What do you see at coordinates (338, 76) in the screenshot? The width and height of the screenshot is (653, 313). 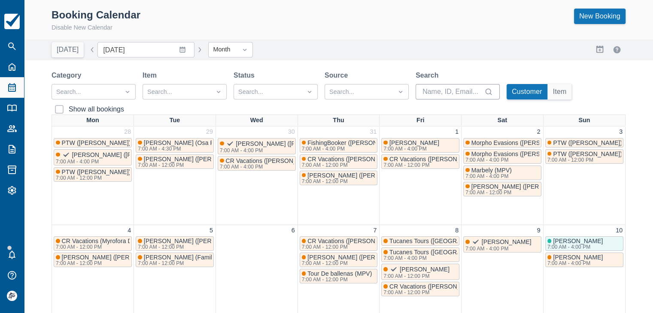 I see `label: Source` at bounding box center [338, 76].